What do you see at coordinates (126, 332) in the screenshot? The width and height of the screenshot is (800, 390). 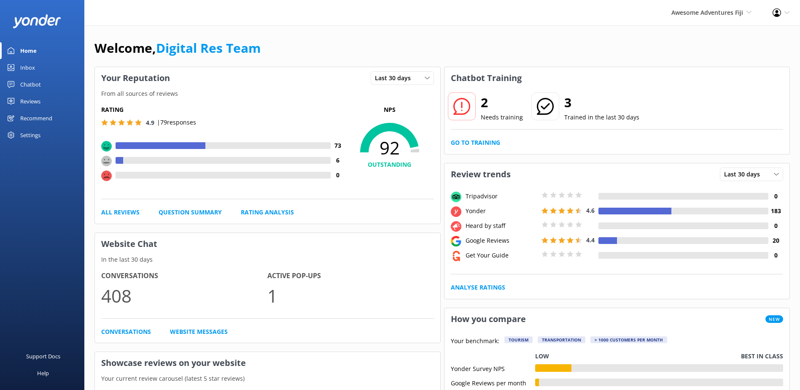 I see `a: Conversations` at bounding box center [126, 332].